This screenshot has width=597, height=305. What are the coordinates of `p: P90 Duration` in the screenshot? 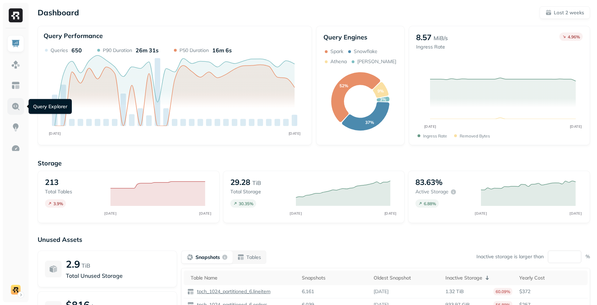 It's located at (117, 50).